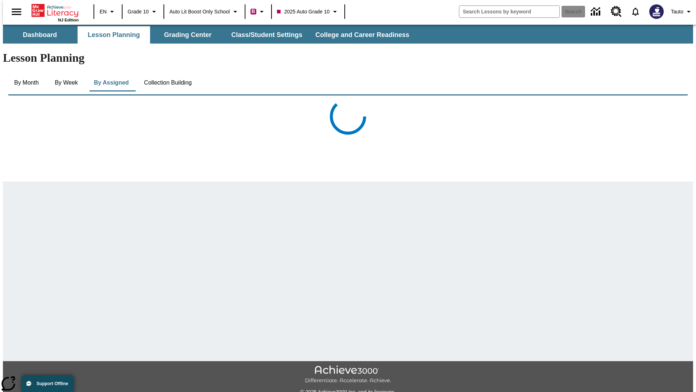 This screenshot has width=696, height=392. Describe the element at coordinates (52, 383) in the screenshot. I see `span: Support Offline` at that location.